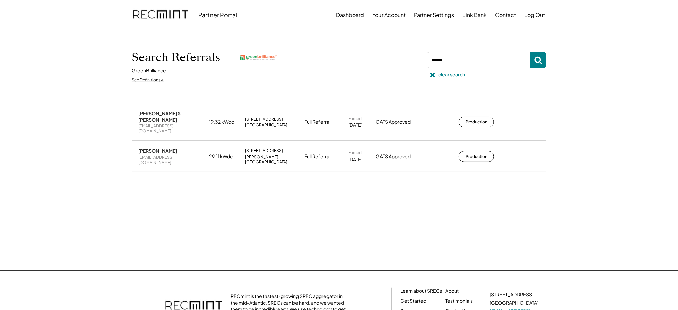 This screenshot has height=310, width=678. I want to click on a: Get Started, so click(413, 301).